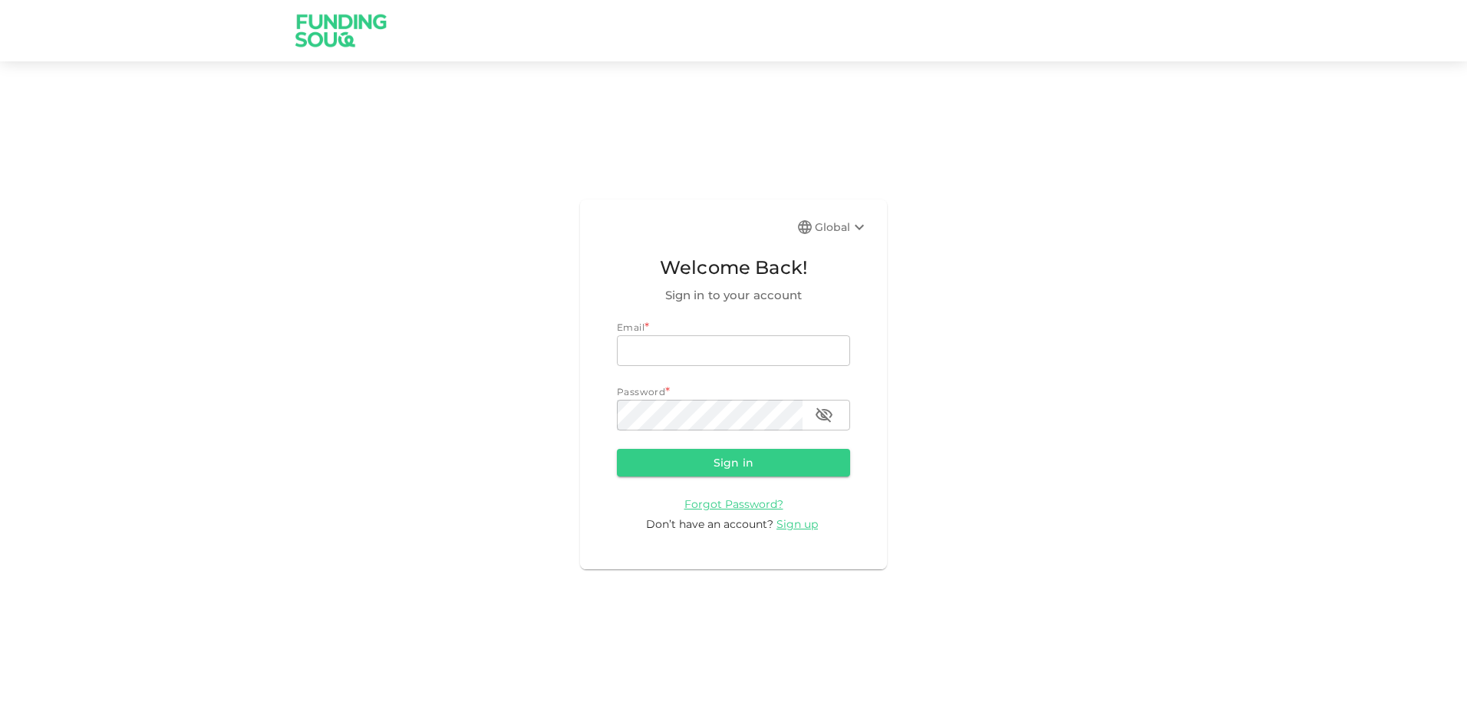 Image resolution: width=1467 pixels, height=709 pixels. I want to click on span: Email, so click(631, 327).